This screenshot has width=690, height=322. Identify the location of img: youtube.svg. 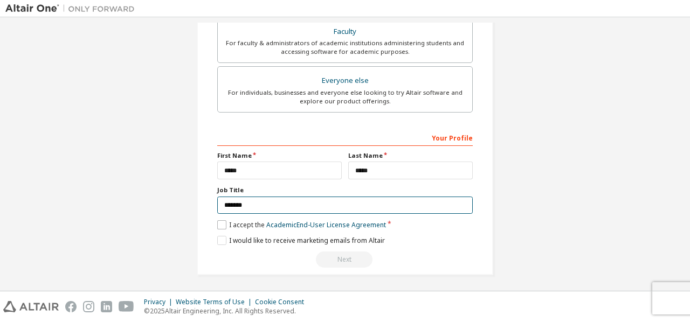
(126, 307).